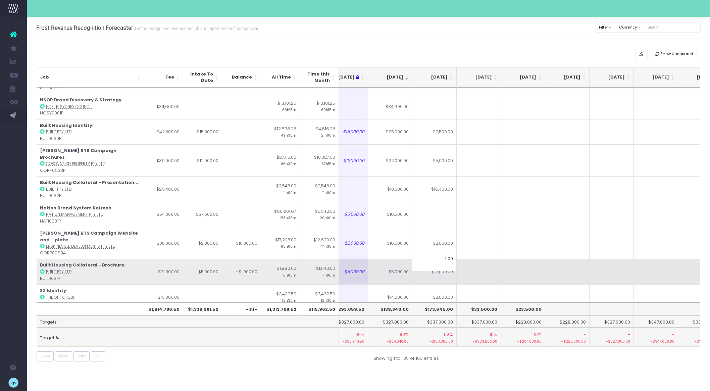 This screenshot has height=391, width=710. I want to click on small: -$303,500.00, so click(478, 341).